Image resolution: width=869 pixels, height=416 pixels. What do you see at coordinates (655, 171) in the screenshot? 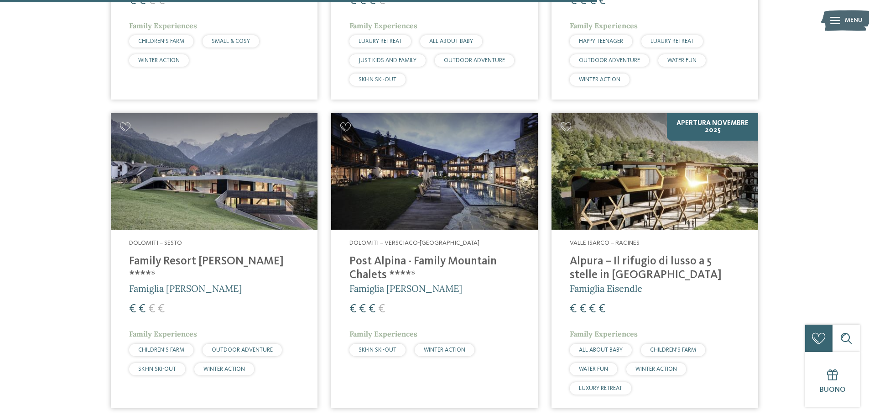
I see `img: Cercate un hotel per famiglie? Qui troverete solo i migliori!` at bounding box center [655, 171].